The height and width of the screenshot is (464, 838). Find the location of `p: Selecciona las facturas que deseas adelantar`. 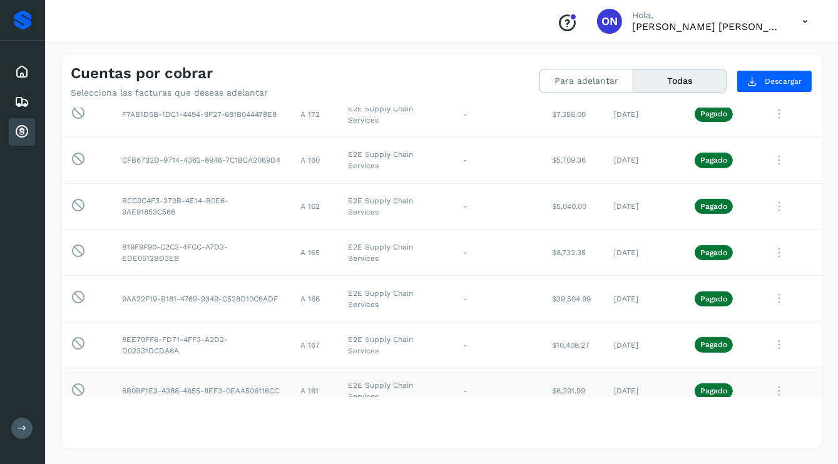

p: Selecciona las facturas que deseas adelantar is located at coordinates (169, 93).